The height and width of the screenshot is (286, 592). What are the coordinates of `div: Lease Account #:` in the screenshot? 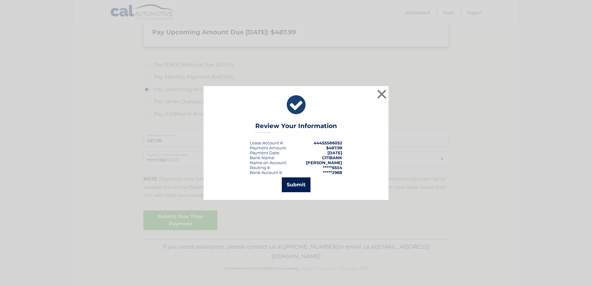 It's located at (267, 143).